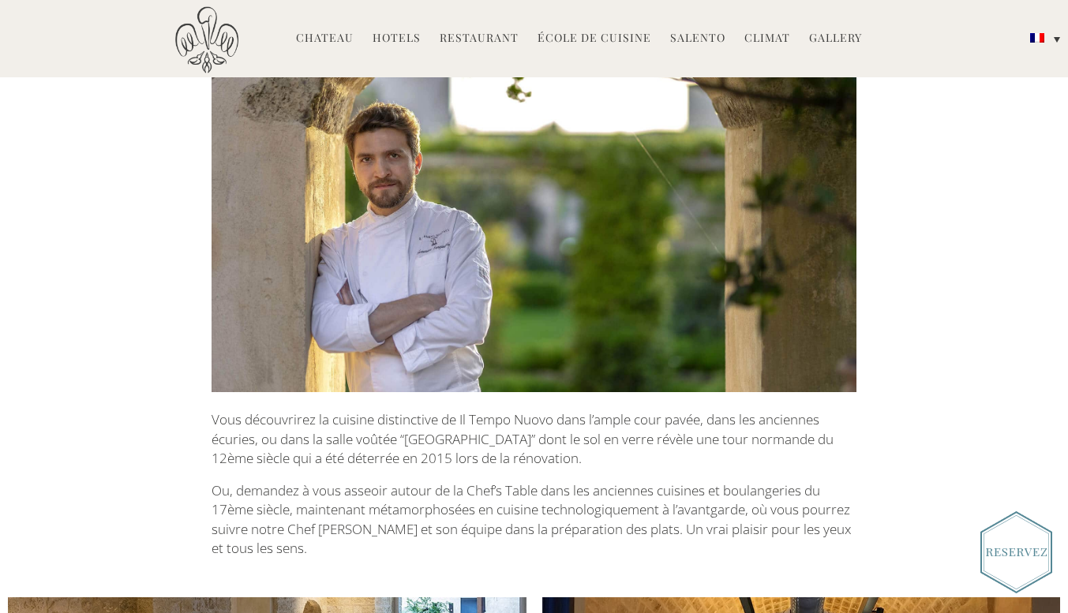 The image size is (1068, 613). Describe the element at coordinates (534, 439) in the screenshot. I see `p: Vous découvrirez la cuisine distinctive de Il Tempo Nuovo dans l’ample cour pavée, dans les ancie...` at that location.